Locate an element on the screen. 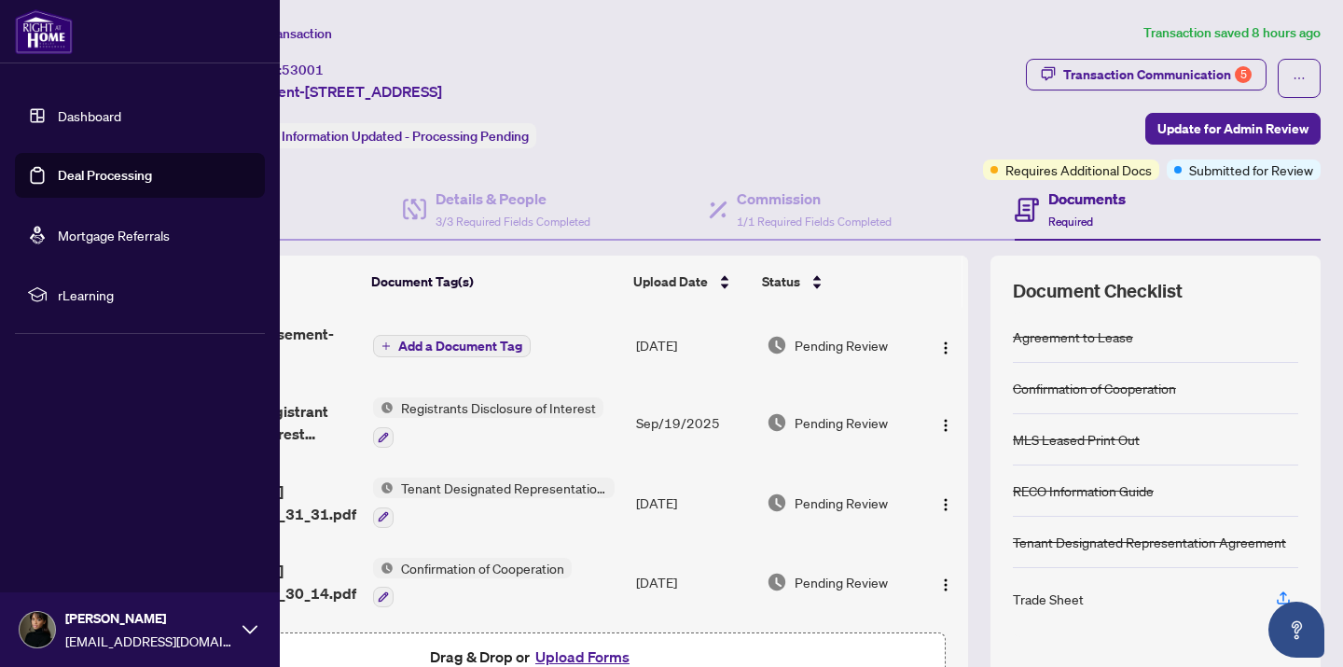  div: MLS Leased Print Out is located at coordinates (1077, 439).